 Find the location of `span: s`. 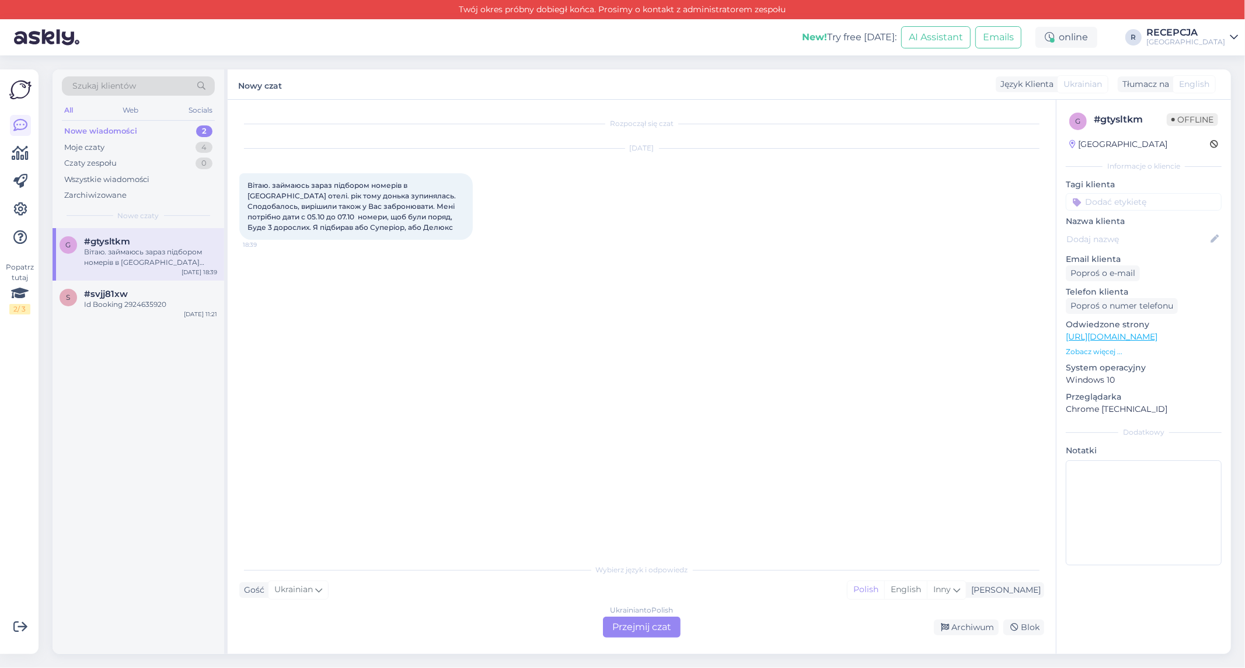

span: s is located at coordinates (68, 297).